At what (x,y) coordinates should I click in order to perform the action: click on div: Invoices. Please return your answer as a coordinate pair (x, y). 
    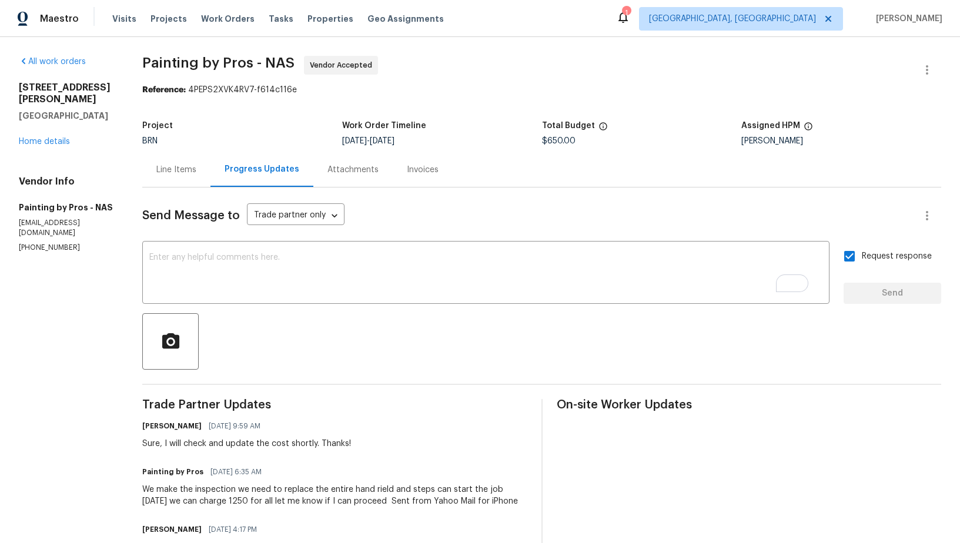
    Looking at the image, I should click on (423, 170).